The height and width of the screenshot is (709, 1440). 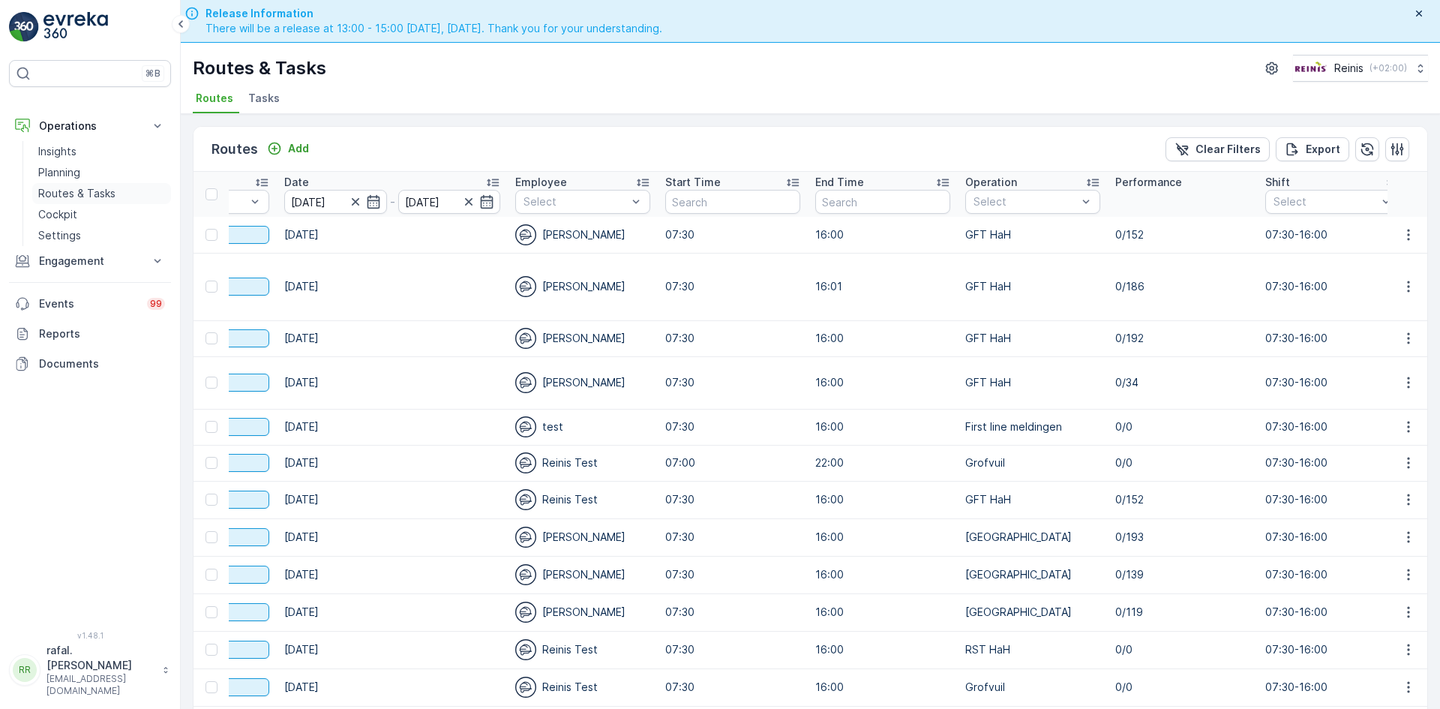 I want to click on a: Events99, so click(x=90, y=304).